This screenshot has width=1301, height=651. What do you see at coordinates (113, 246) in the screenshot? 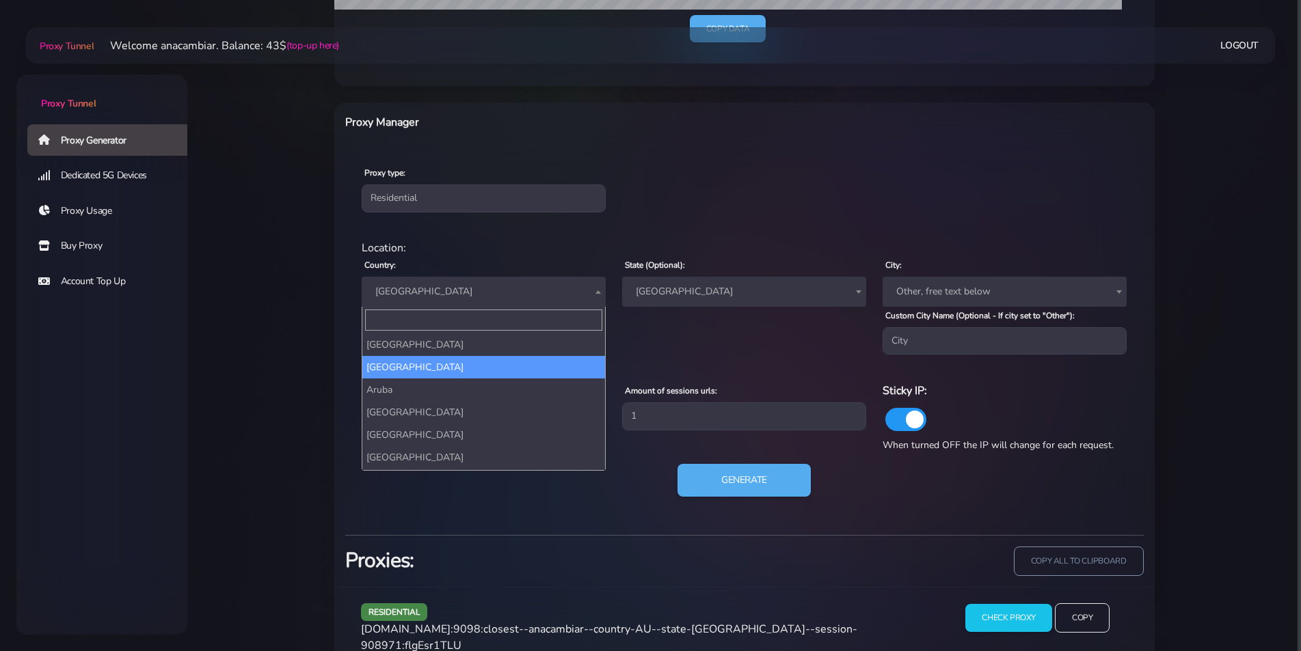
I see `a: Buy Proxy` at bounding box center [113, 246].